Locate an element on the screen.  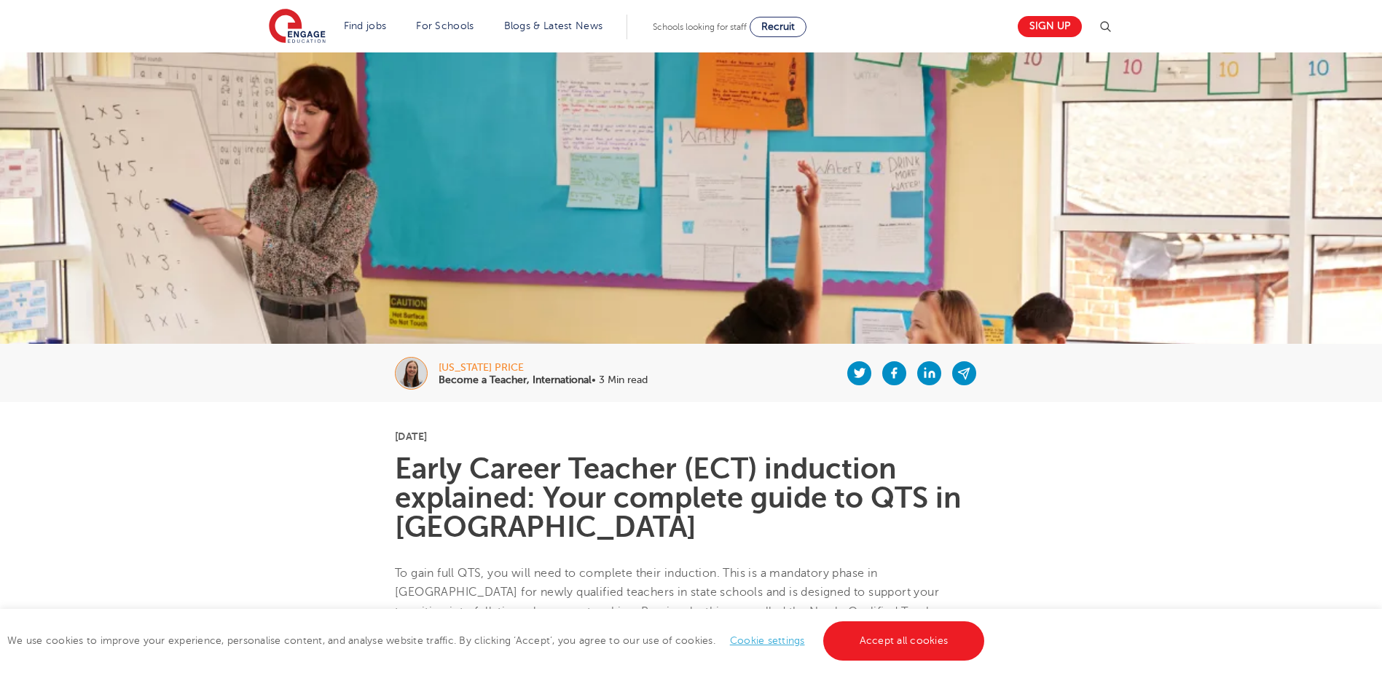
span: We use cookies to improve your experience, personalise content, and analyse website traffic. By c... is located at coordinates (497, 640).